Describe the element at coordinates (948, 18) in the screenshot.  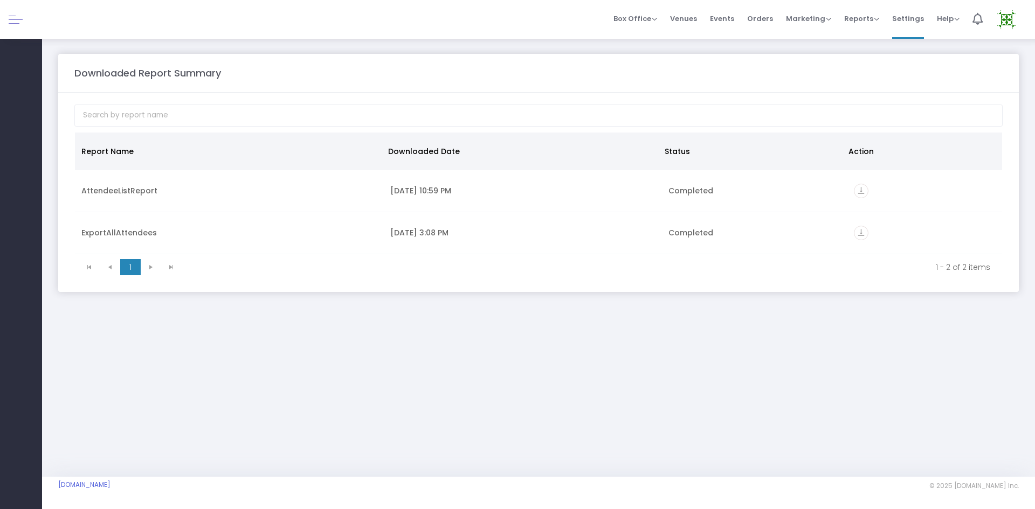
I see `span: Help` at that location.